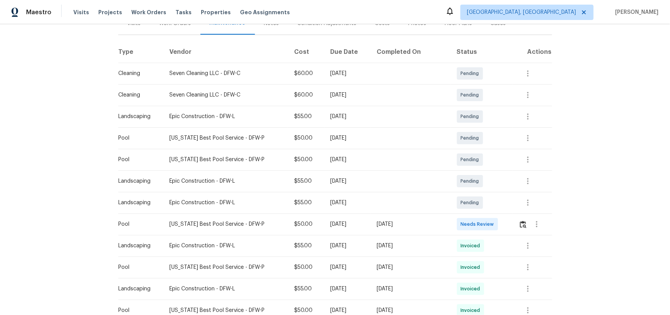 The image size is (670, 315). What do you see at coordinates (39, 12) in the screenshot?
I see `span: Maestro` at bounding box center [39, 12].